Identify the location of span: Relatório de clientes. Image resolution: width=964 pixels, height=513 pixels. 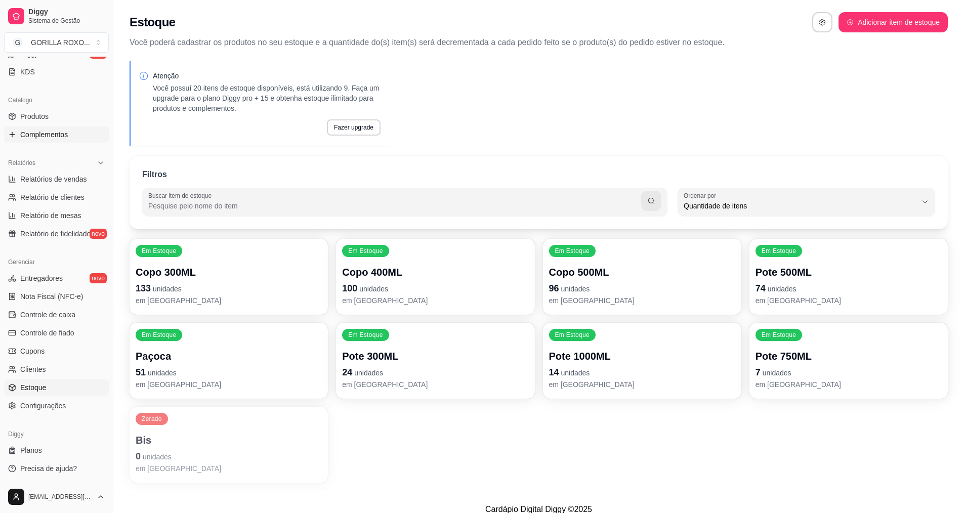
(52, 197).